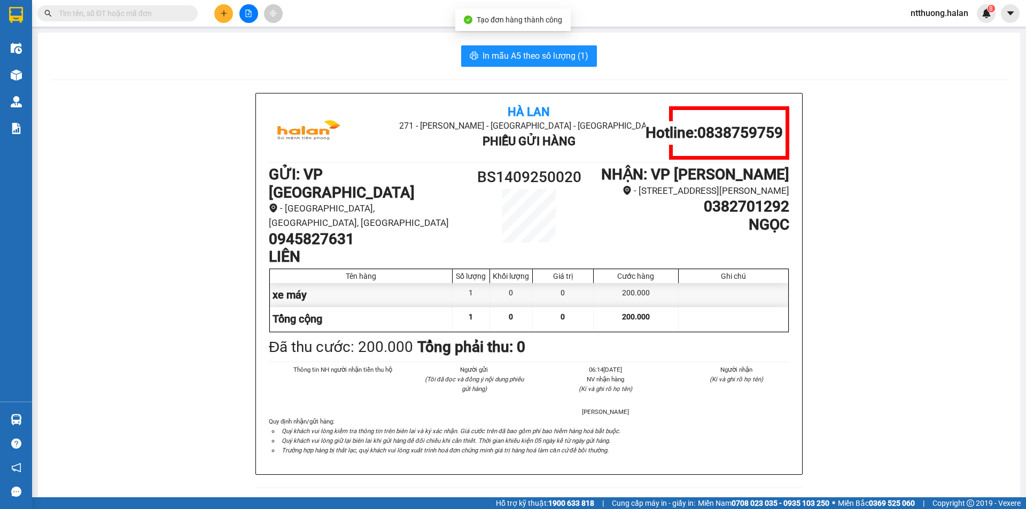 The width and height of the screenshot is (1026, 509). I want to click on div: Khối lượng, so click(511, 276).